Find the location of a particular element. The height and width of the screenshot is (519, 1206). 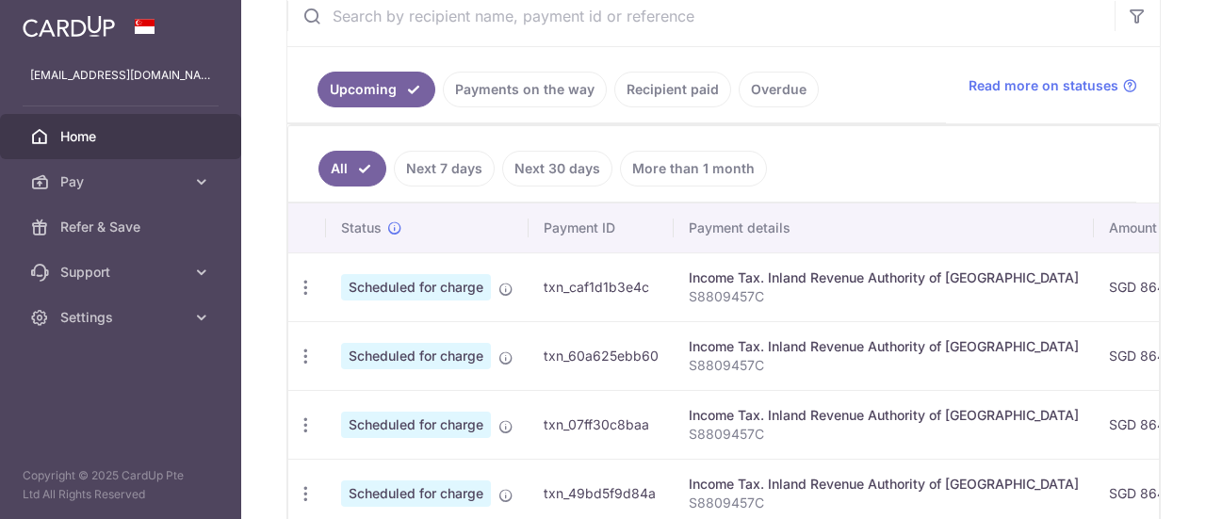

span: Status is located at coordinates (361, 228).